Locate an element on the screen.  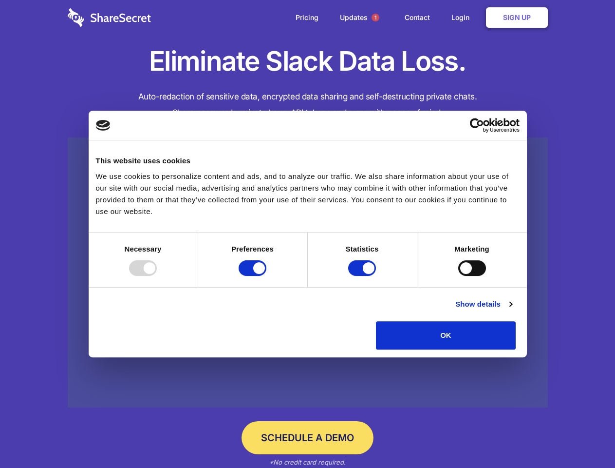
span: 1 is located at coordinates (376, 18).